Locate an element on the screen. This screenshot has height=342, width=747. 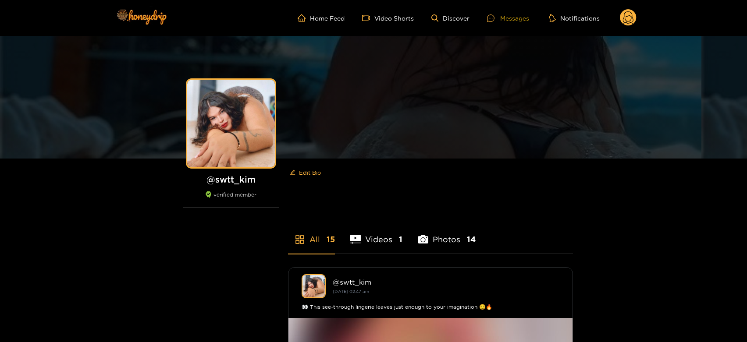
a: Home Feed is located at coordinates (321, 18).